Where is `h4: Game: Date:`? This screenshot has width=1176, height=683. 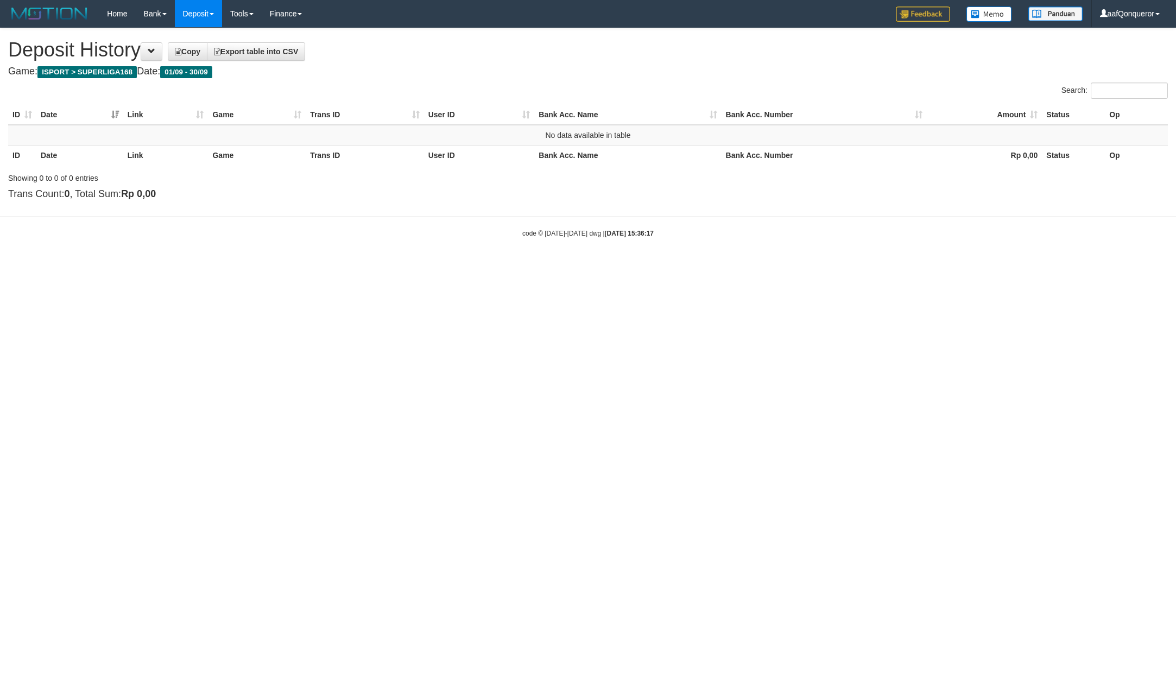
h4: Game: Date: is located at coordinates (588, 72).